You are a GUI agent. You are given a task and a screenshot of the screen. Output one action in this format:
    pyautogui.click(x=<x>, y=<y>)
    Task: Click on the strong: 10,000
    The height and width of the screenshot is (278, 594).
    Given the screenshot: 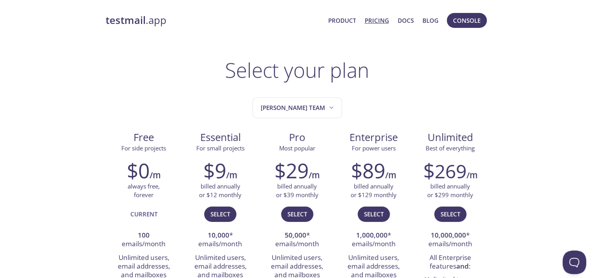 What is the action you would take?
    pyautogui.click(x=218, y=235)
    